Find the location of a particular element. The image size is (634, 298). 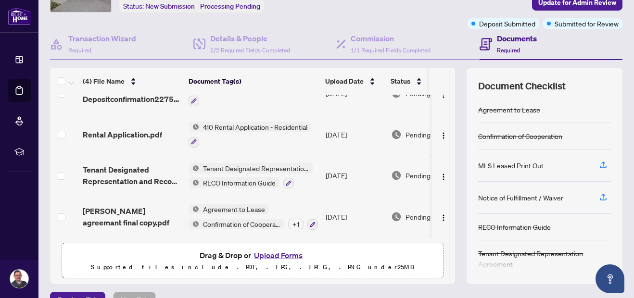

span: Tenant Designated Representation Agreement is located at coordinates (256, 168).